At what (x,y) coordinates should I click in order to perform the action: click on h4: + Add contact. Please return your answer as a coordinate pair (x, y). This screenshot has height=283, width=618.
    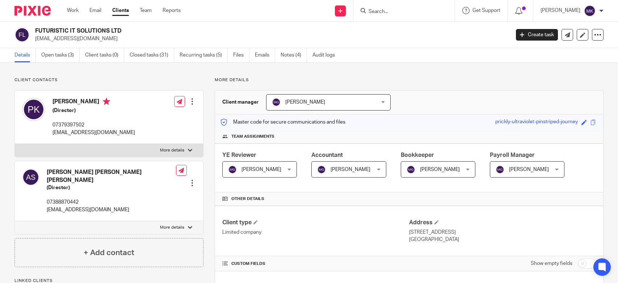
    Looking at the image, I should click on (109, 252).